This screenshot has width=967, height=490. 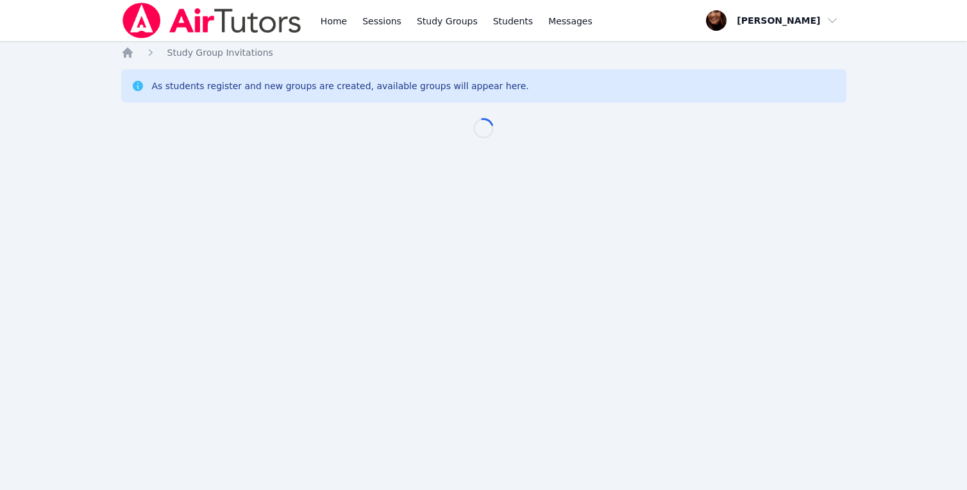 What do you see at coordinates (340, 86) in the screenshot?
I see `div: As students register and new groups are created, available groups will appear here.` at bounding box center [340, 86].